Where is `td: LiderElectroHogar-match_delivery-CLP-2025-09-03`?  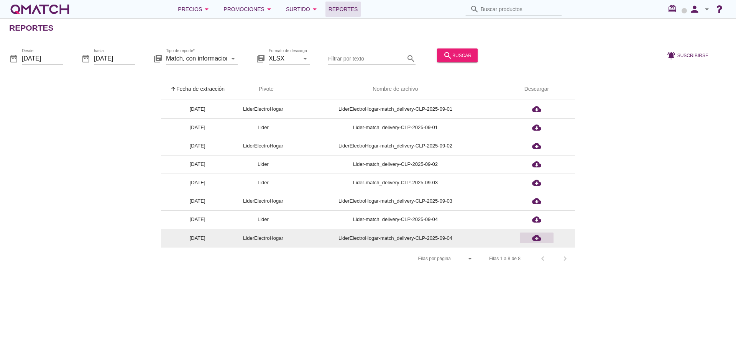 td: LiderElectroHogar-match_delivery-CLP-2025-09-03 is located at coordinates (395, 201).